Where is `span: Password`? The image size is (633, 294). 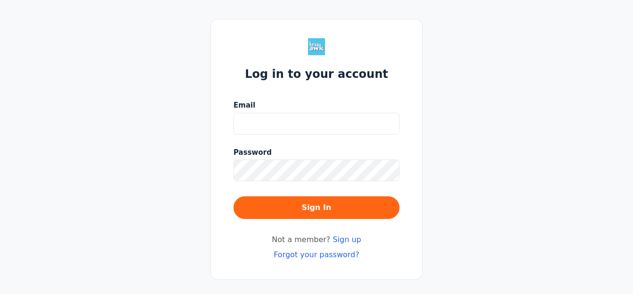 span: Password is located at coordinates (252, 152).